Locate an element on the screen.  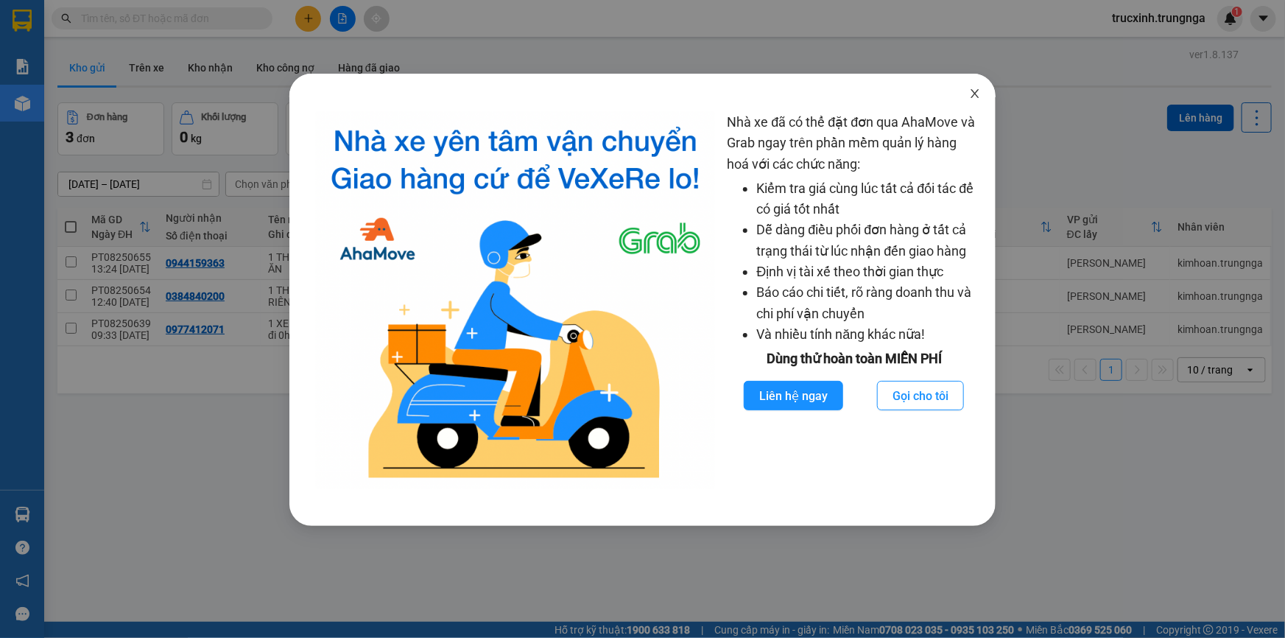
button: Liên hệ ngay is located at coordinates (793, 395).